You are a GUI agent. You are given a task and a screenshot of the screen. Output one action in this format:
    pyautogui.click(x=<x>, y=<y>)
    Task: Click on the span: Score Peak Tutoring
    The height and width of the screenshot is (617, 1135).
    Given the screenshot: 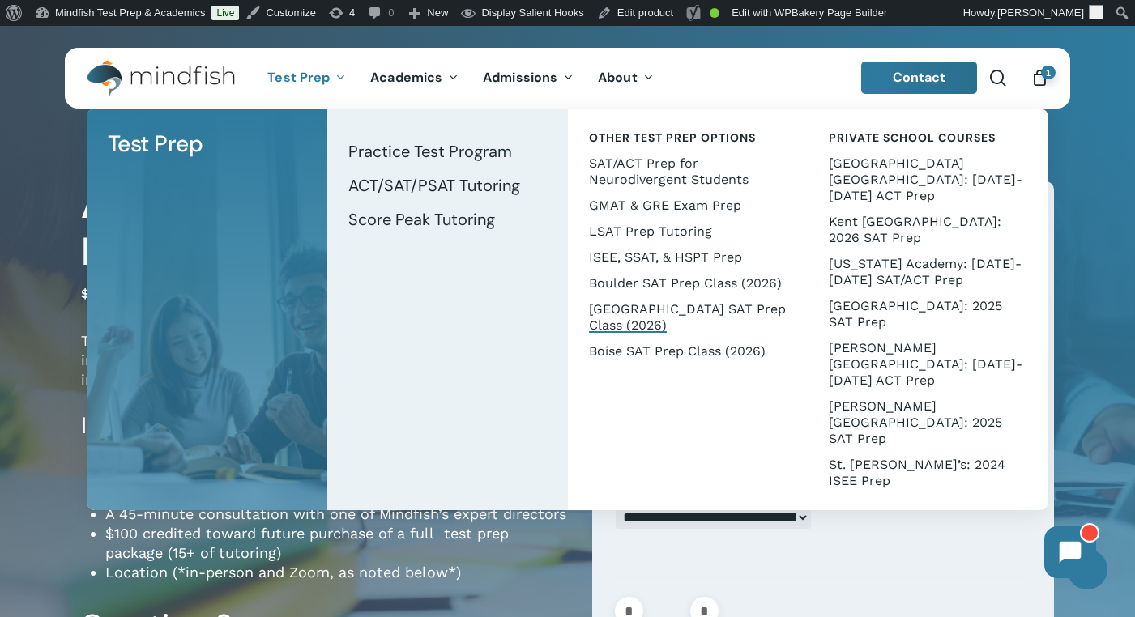 What is the action you would take?
    pyautogui.click(x=421, y=219)
    